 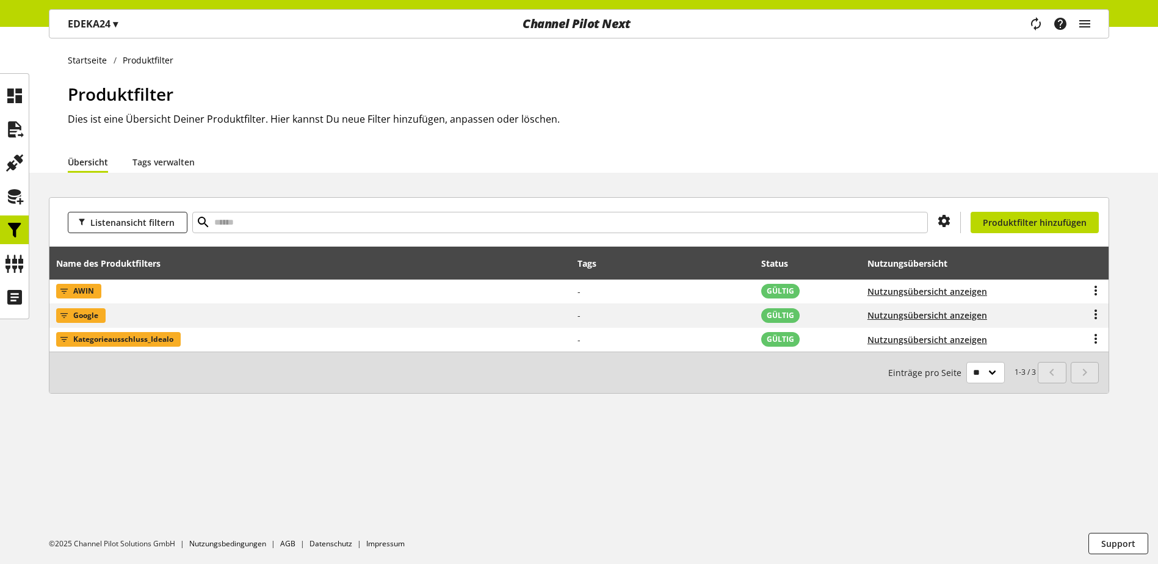 I want to click on div: Nutzungsübersicht, so click(x=913, y=263).